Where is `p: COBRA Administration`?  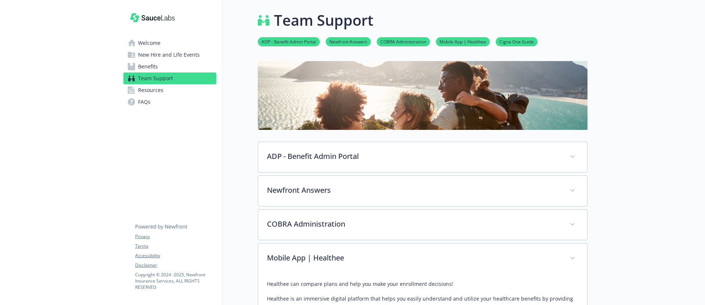 p: COBRA Administration is located at coordinates (414, 224).